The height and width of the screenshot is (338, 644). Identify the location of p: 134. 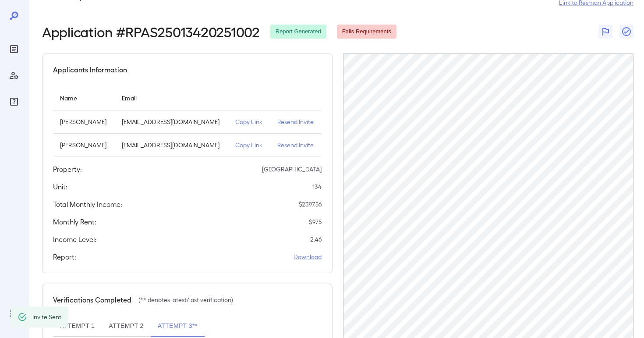
(317, 187).